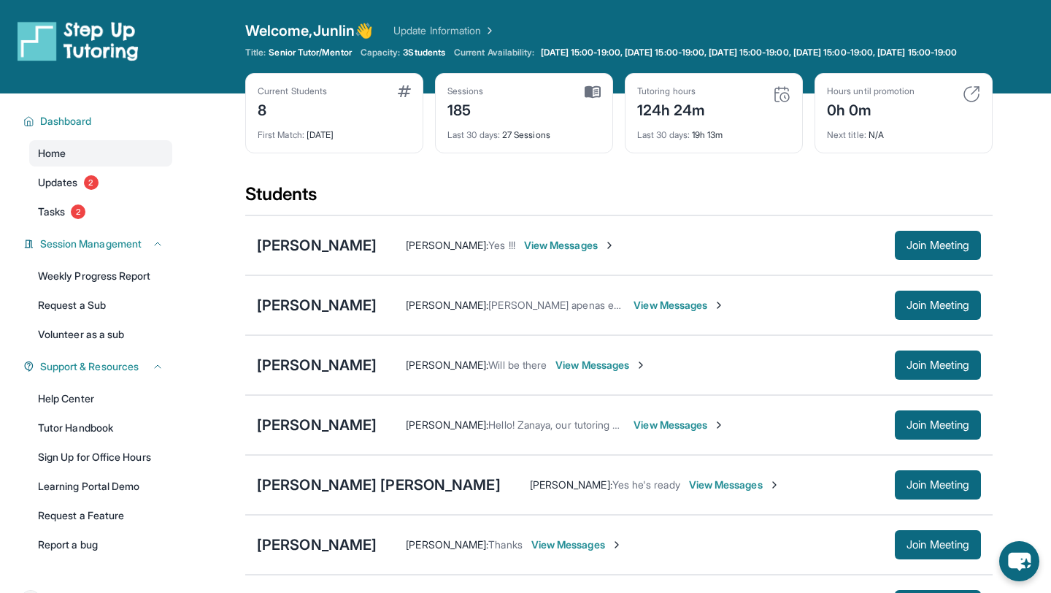 This screenshot has height=593, width=1051. I want to click on div: Sessions, so click(466, 91).